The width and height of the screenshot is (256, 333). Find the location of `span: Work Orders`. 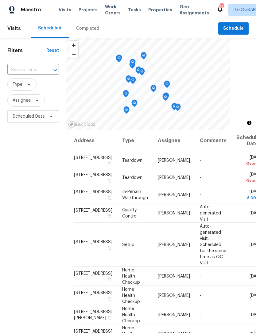

span: Work Orders is located at coordinates (112, 10).